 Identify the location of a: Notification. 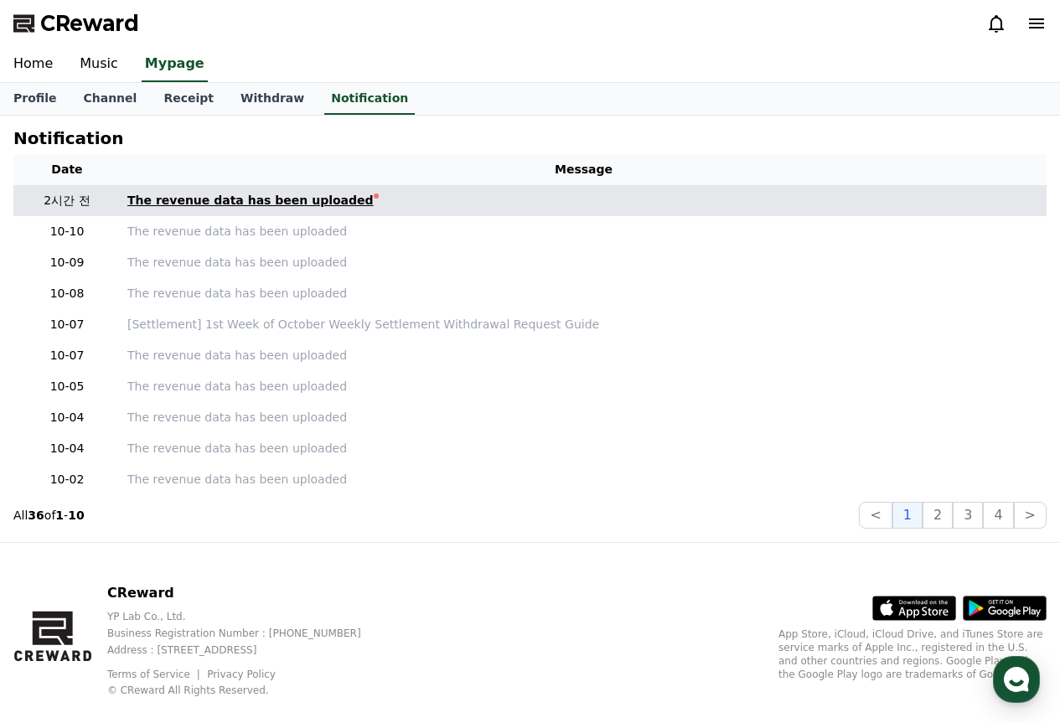
(370, 99).